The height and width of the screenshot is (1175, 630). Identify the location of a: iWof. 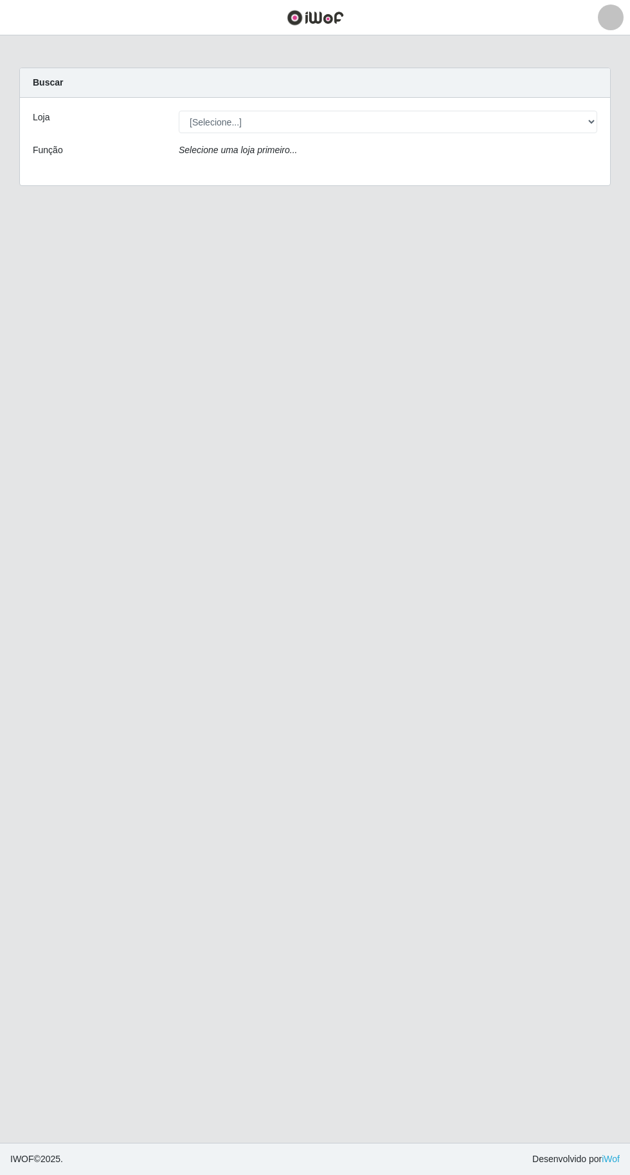
(611, 1158).